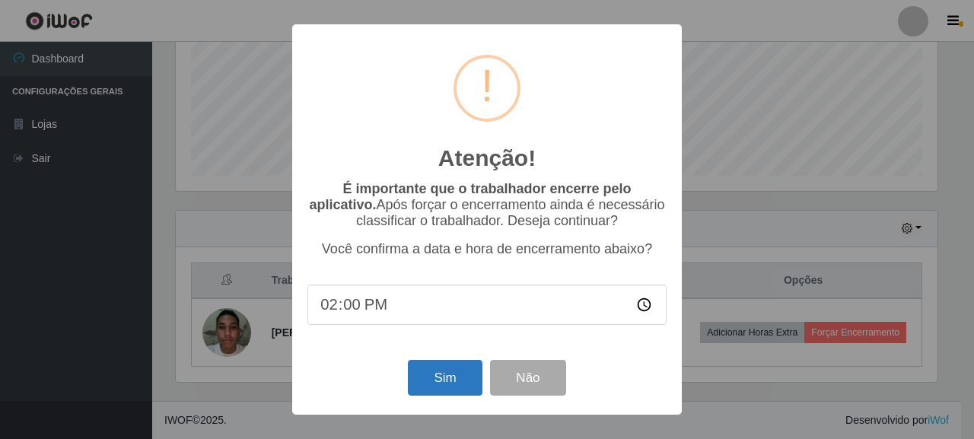  I want to click on h2: Atenção!, so click(487, 158).